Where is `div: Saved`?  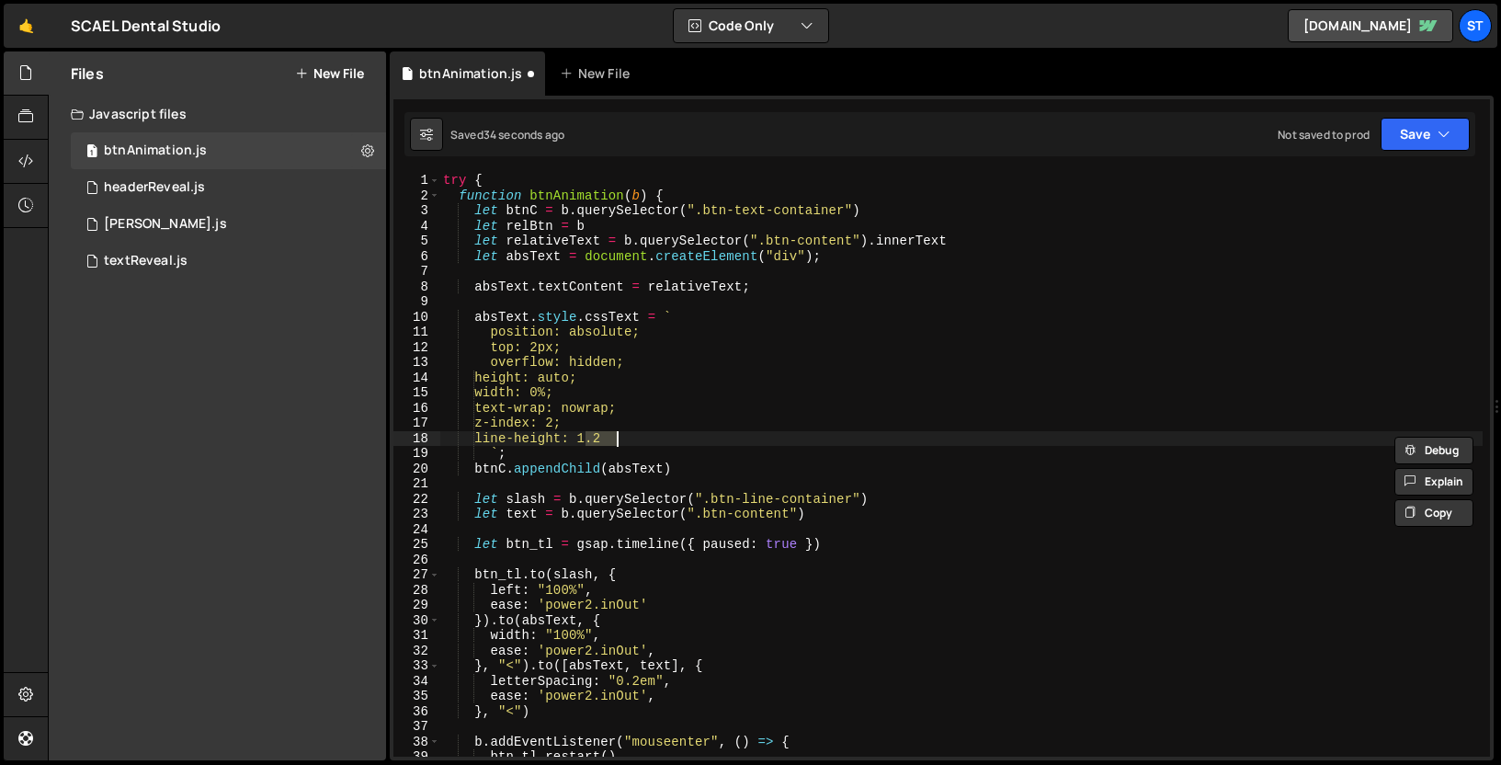
div: Saved is located at coordinates (508, 134).